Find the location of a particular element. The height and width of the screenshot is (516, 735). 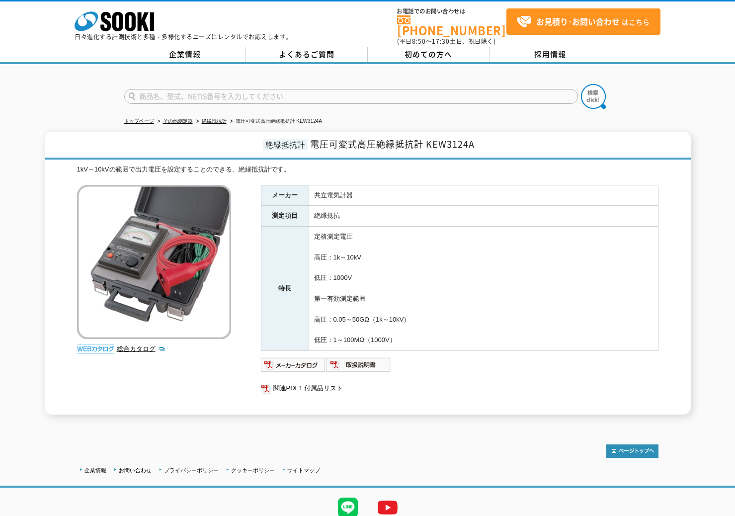

img: webカタログ is located at coordinates (95, 349).